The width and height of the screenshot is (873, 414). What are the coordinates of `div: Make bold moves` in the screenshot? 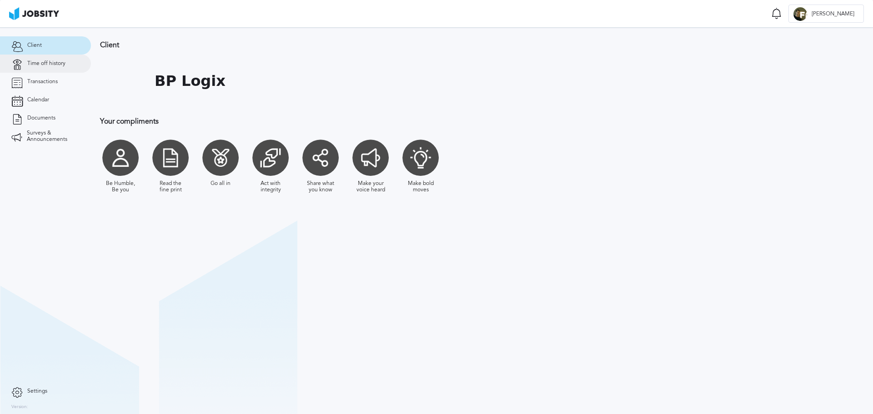 It's located at (420, 187).